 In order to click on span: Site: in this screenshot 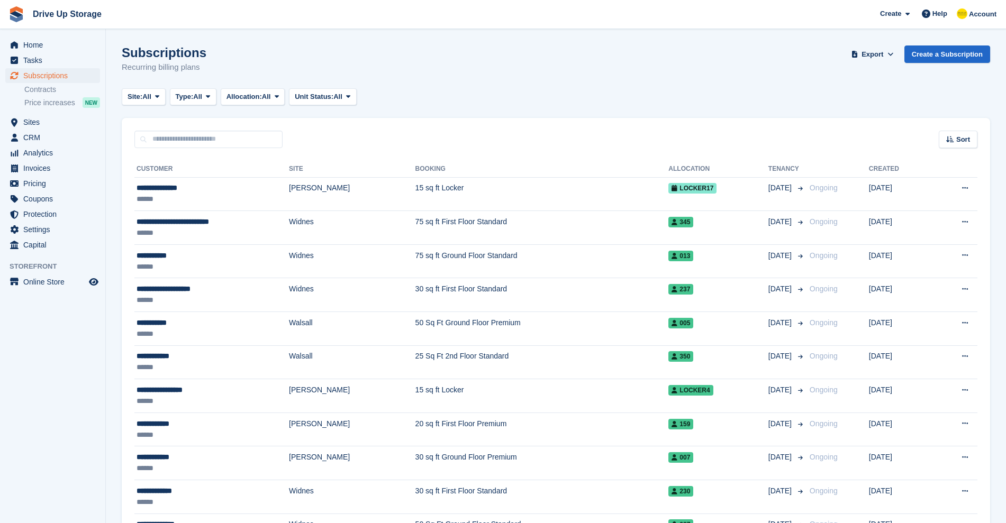, I will do `click(135, 97)`.